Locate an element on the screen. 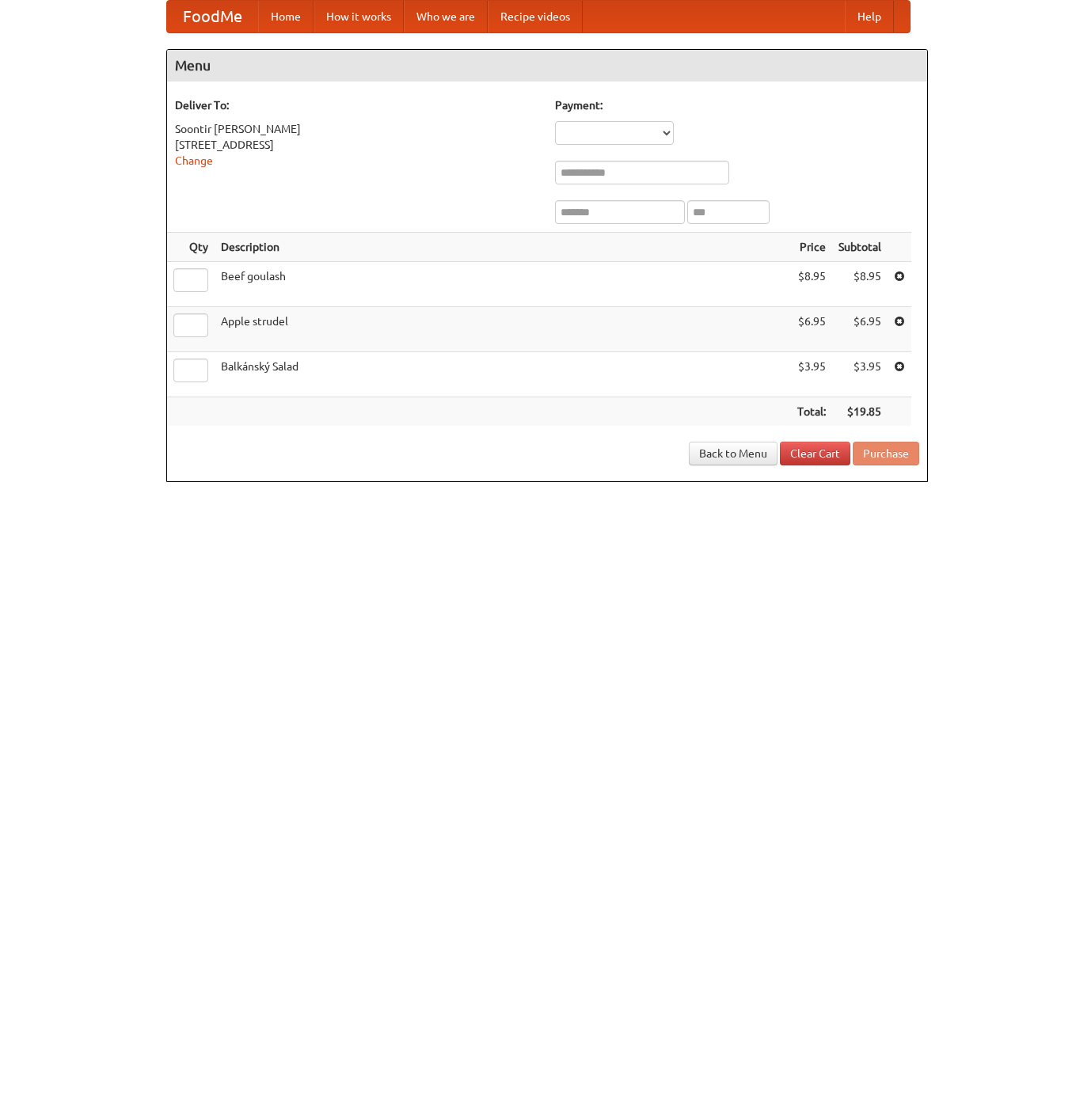 The width and height of the screenshot is (1076, 1120). td: Balkánský Salad is located at coordinates (503, 374).